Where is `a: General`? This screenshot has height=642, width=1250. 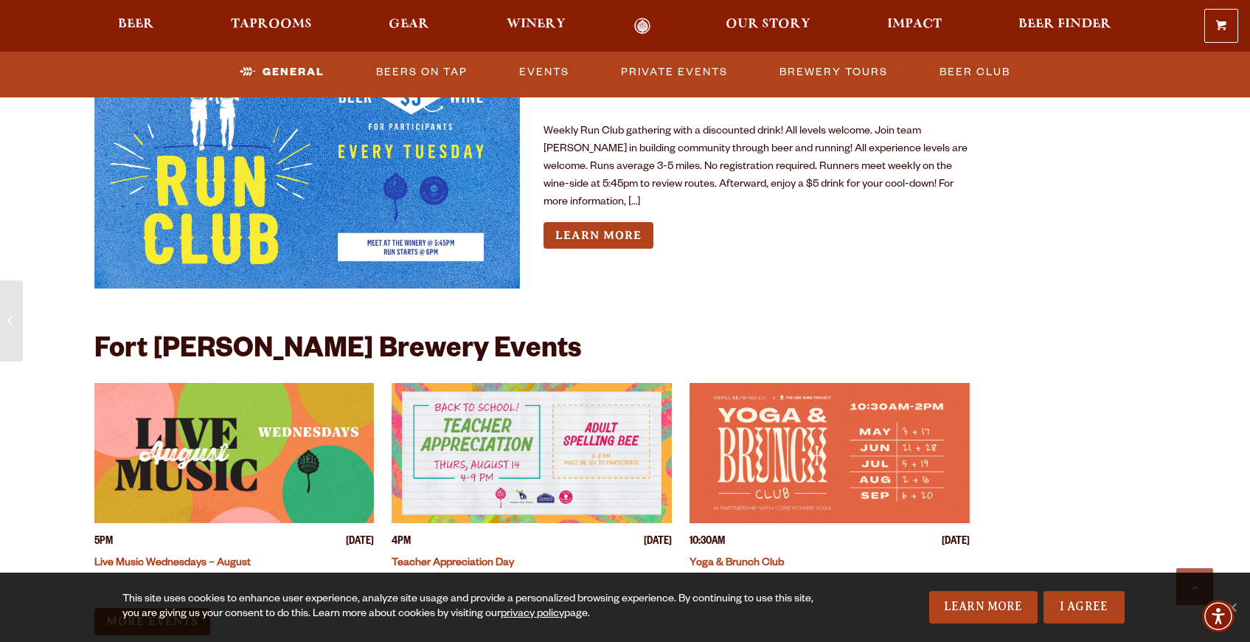
a: General is located at coordinates (282, 72).